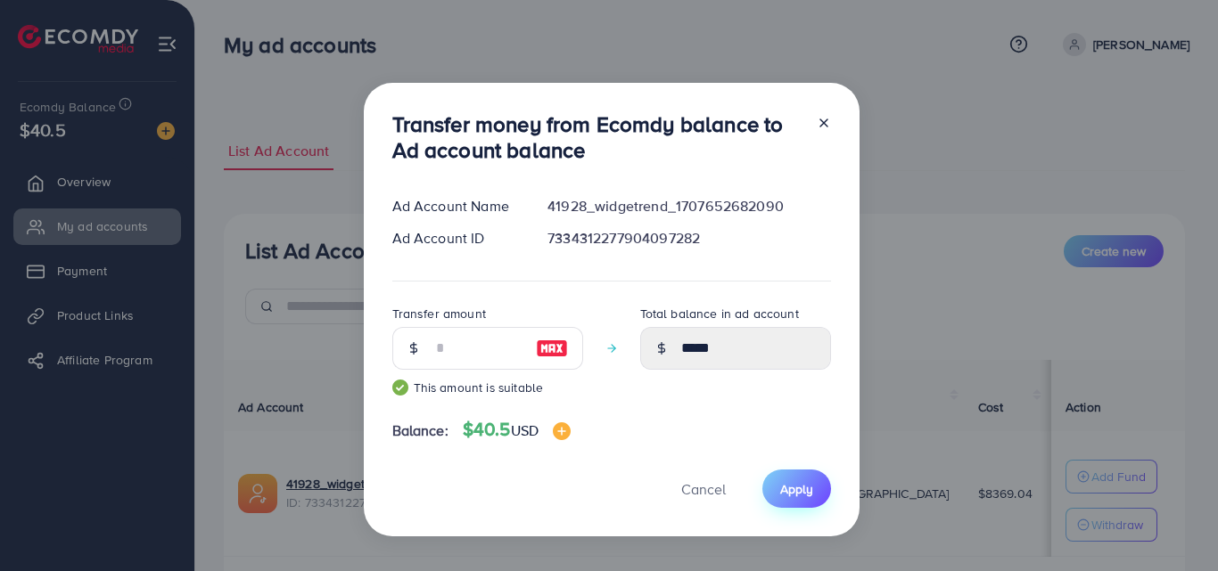 The width and height of the screenshot is (1218, 571). What do you see at coordinates (456, 238) in the screenshot?
I see `div: Ad Account ID` at bounding box center [456, 238].